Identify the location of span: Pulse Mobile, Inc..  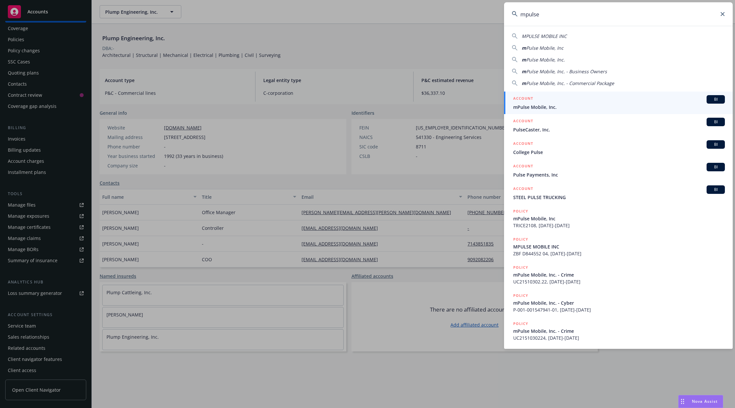
(546, 59).